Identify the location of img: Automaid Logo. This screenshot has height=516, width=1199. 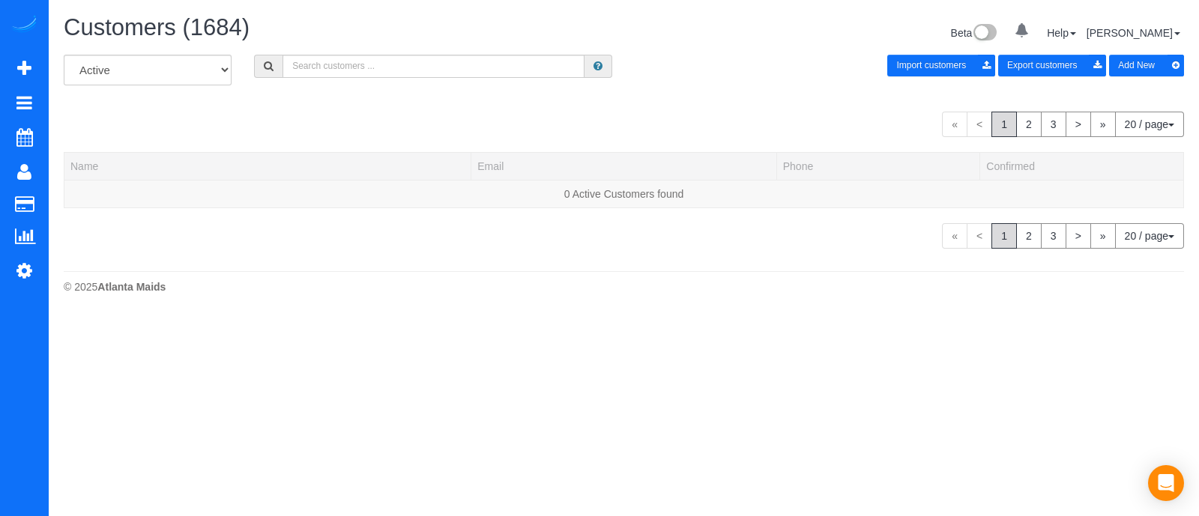
(24, 25).